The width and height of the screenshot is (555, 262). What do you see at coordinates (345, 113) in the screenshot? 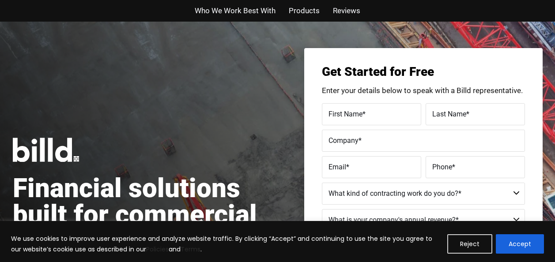
I see `span: First Name` at bounding box center [345, 113].